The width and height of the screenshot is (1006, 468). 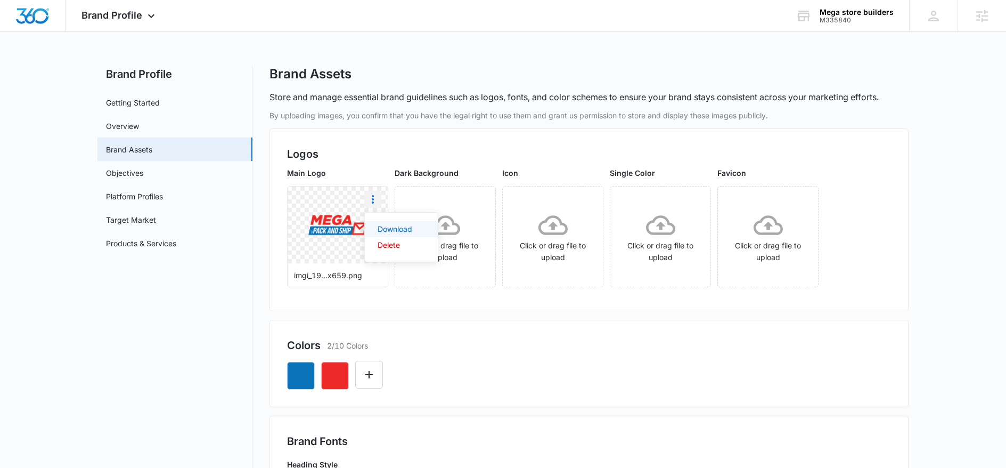 What do you see at coordinates (574, 97) in the screenshot?
I see `p: Store and manage essential brand guidelines such as logos, fonts, and color schemes to ensure you...` at bounding box center [574, 97].